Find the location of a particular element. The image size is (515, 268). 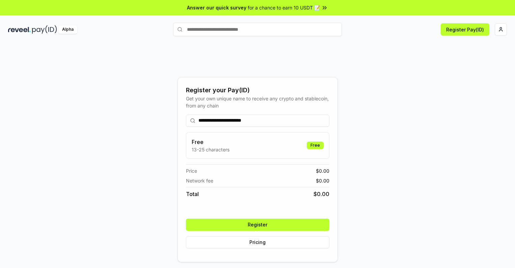

div: Free is located at coordinates (315, 145).